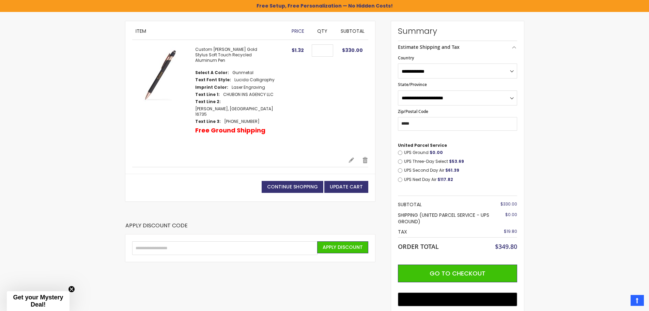 Image resolution: width=649 pixels, height=311 pixels. What do you see at coordinates (248, 94) in the screenshot?
I see `dd: CHUBON INS AGENCY LLC` at bounding box center [248, 94].